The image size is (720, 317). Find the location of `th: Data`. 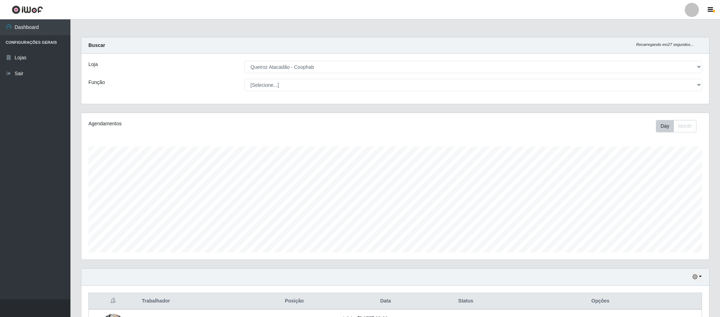

th: Data is located at coordinates (386, 301).